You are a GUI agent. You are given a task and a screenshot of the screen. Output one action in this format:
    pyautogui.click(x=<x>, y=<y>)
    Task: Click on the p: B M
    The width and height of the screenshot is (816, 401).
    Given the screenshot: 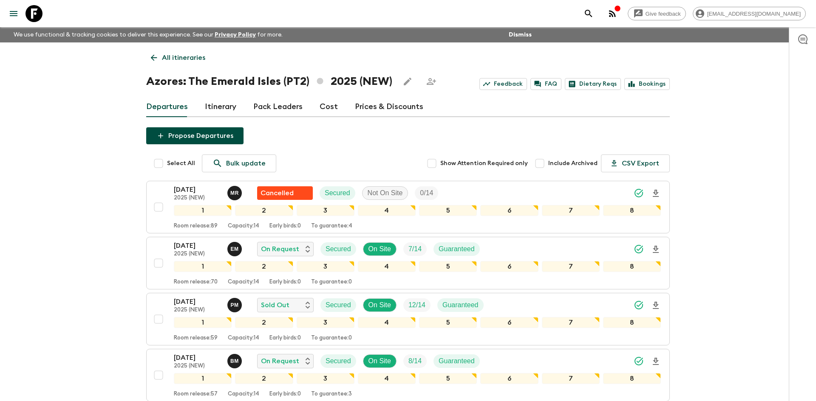 What is the action you would take?
    pyautogui.click(x=234, y=362)
    